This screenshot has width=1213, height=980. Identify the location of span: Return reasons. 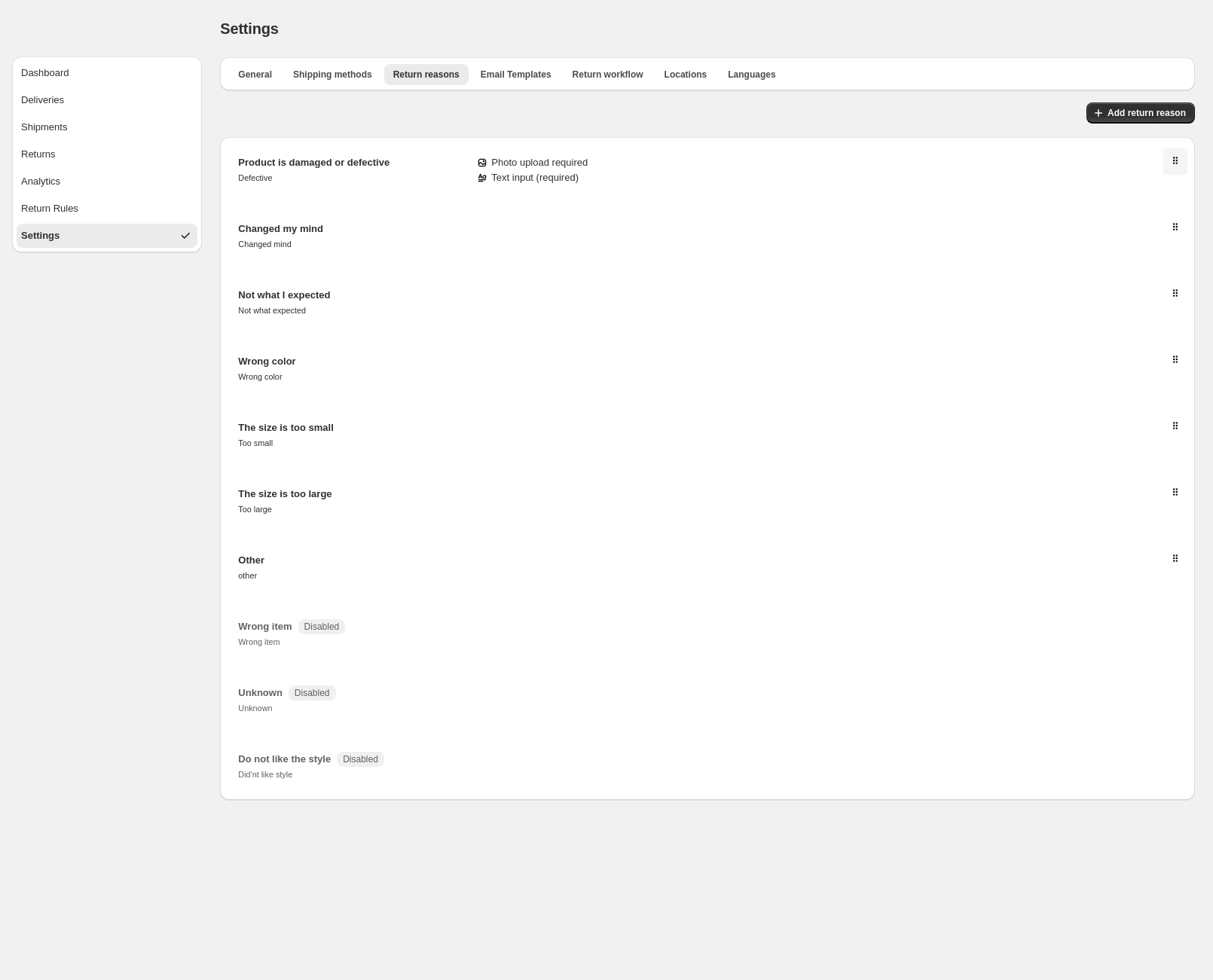
(427, 75).